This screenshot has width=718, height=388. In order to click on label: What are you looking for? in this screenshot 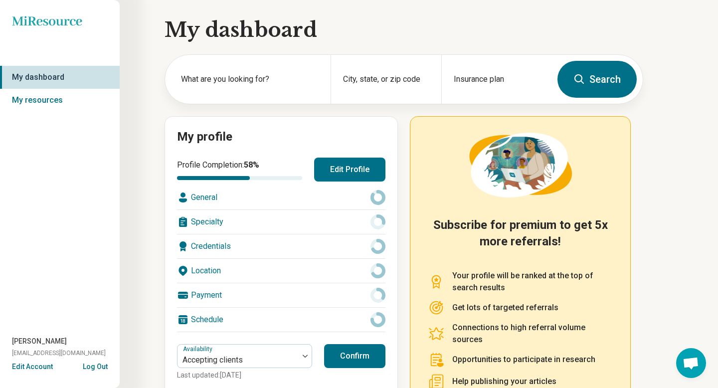, I will do `click(250, 79)`.